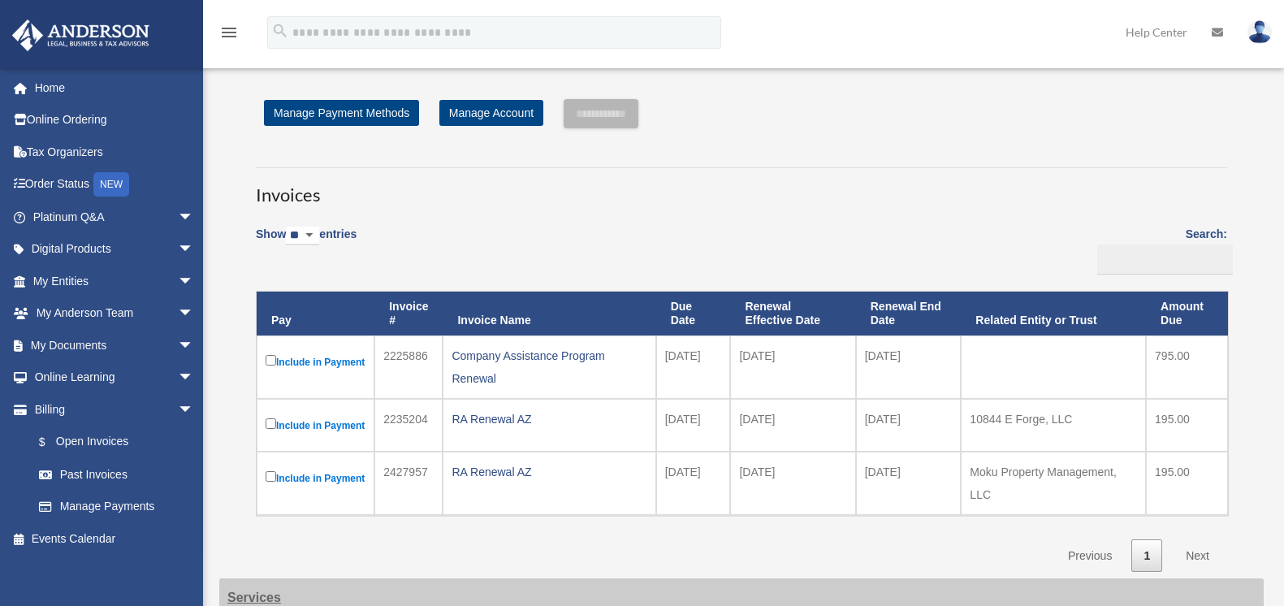  I want to click on td: Moku Property Management, LLC, so click(1054, 483).